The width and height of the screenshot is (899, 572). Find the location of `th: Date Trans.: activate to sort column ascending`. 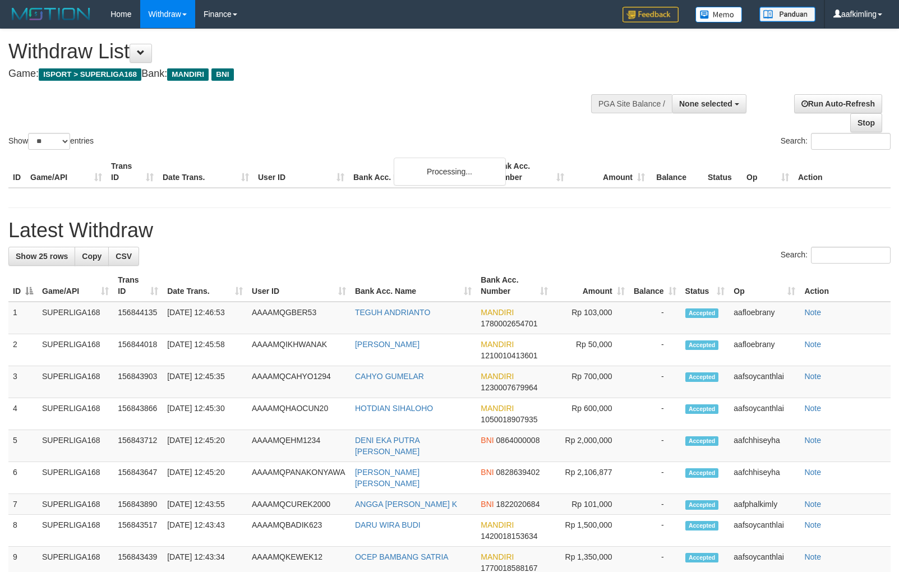

th: Date Trans.: activate to sort column ascending is located at coordinates (205, 286).